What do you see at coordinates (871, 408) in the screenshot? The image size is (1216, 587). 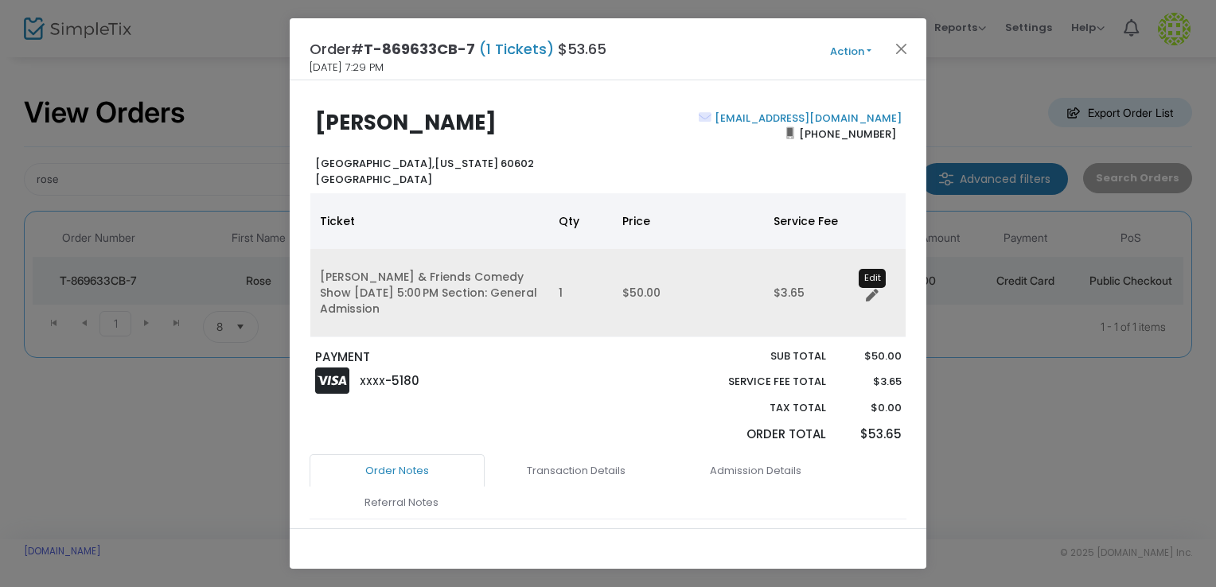 I see `p: $0.00` at bounding box center [871, 408].